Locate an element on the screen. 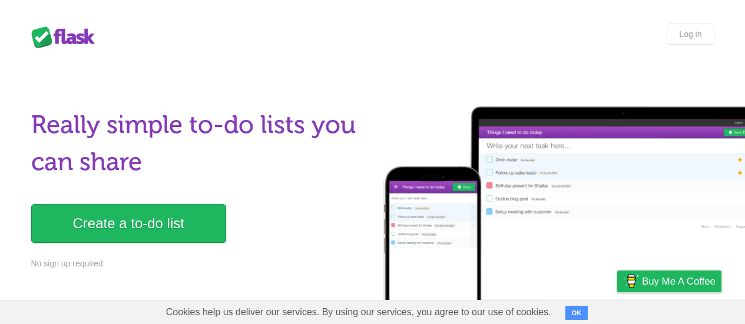  button: OK is located at coordinates (577, 313).